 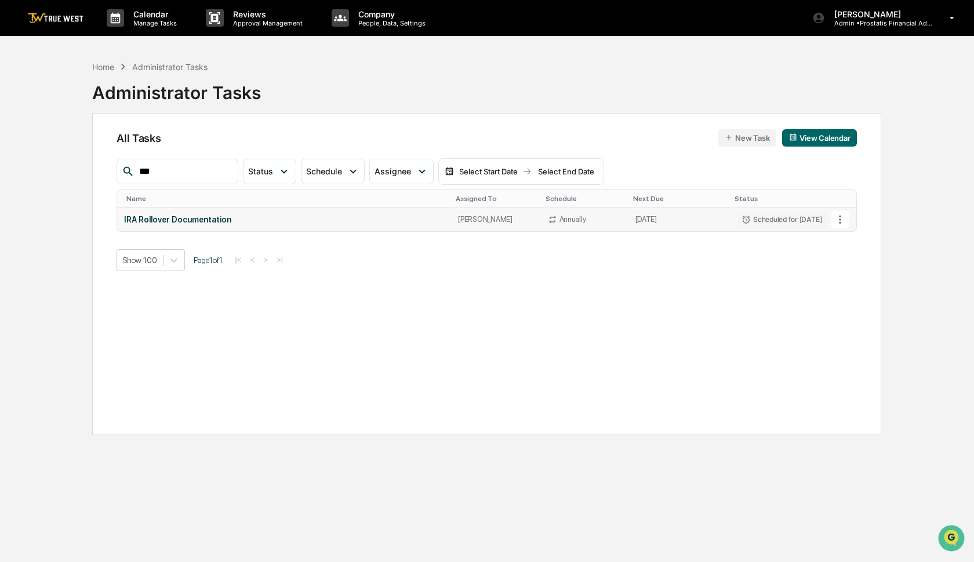 I want to click on p: Company, so click(x=390, y=14).